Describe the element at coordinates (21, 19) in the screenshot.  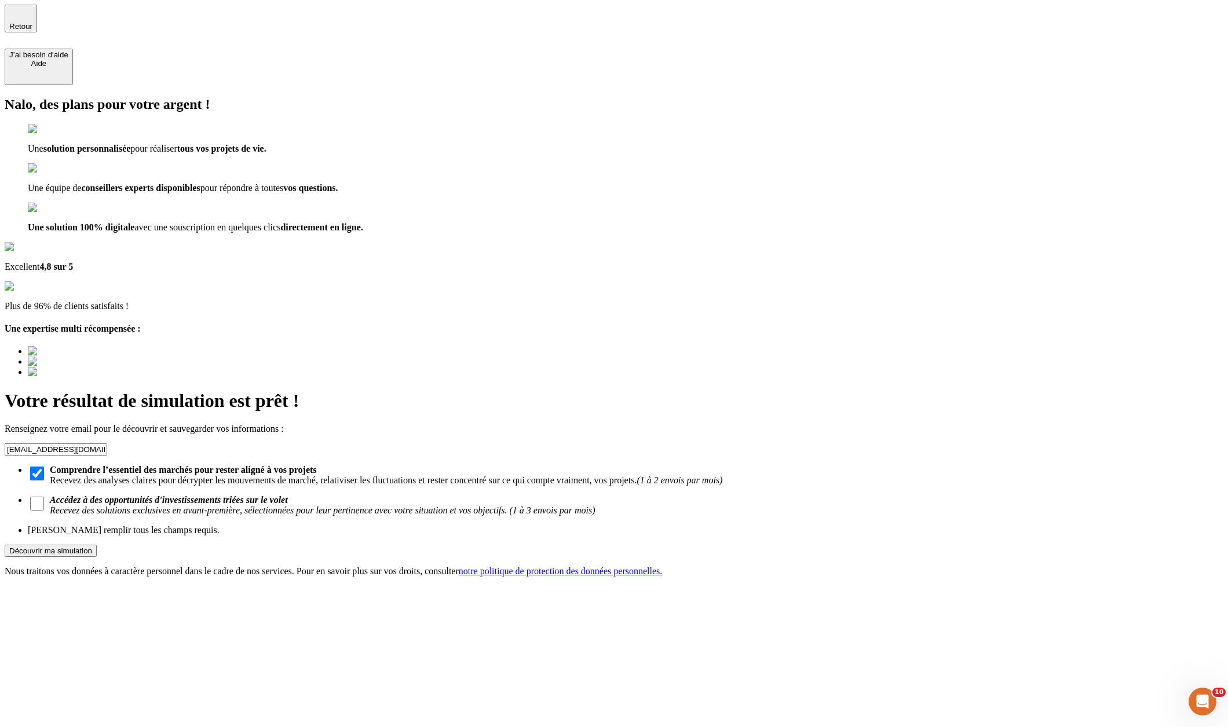
I see `button: Retour` at that location.